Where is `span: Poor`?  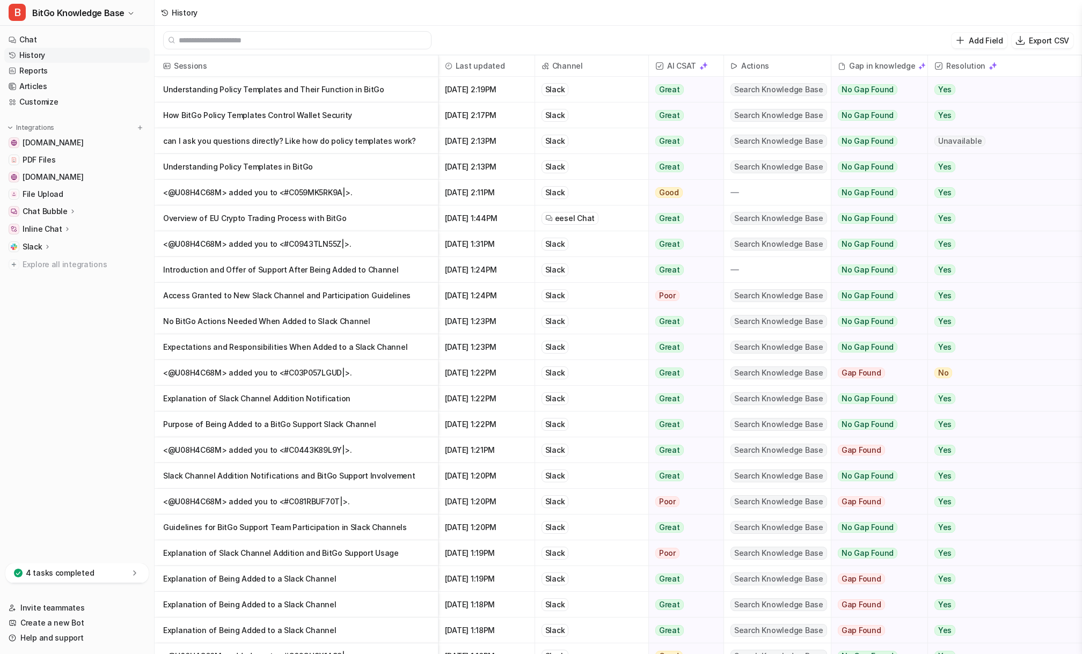 span: Poor is located at coordinates (667, 554).